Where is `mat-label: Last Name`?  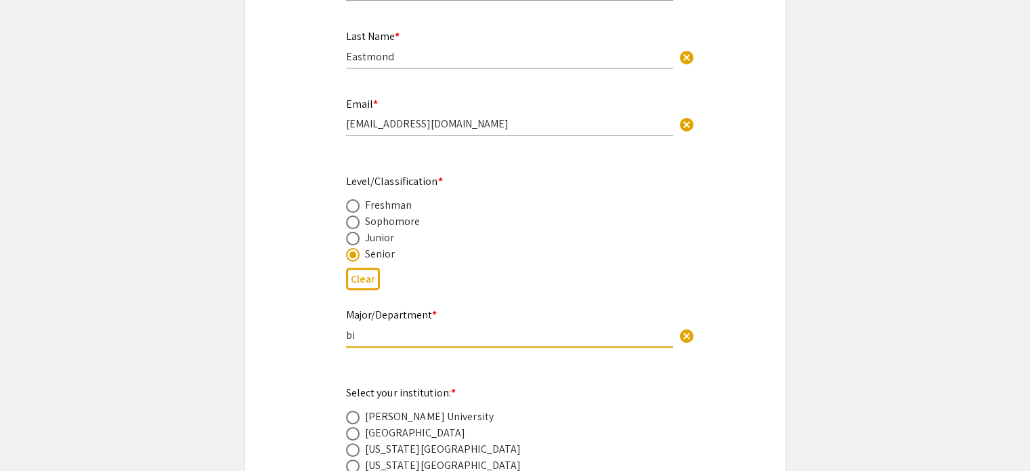 mat-label: Last Name is located at coordinates (372, 36).